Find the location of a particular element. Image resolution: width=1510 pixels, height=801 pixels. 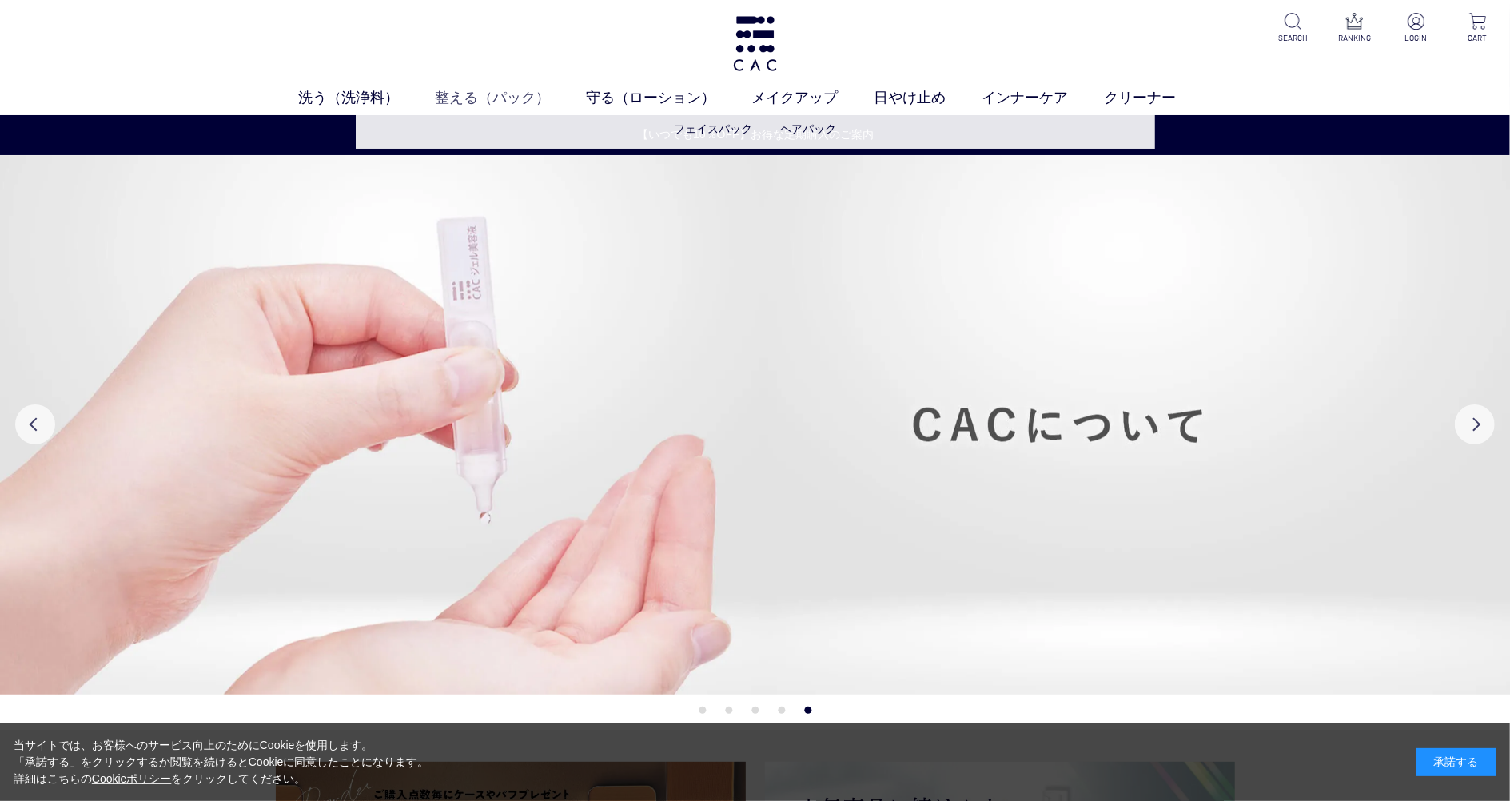

a: Cookieポリシー is located at coordinates (132, 779).